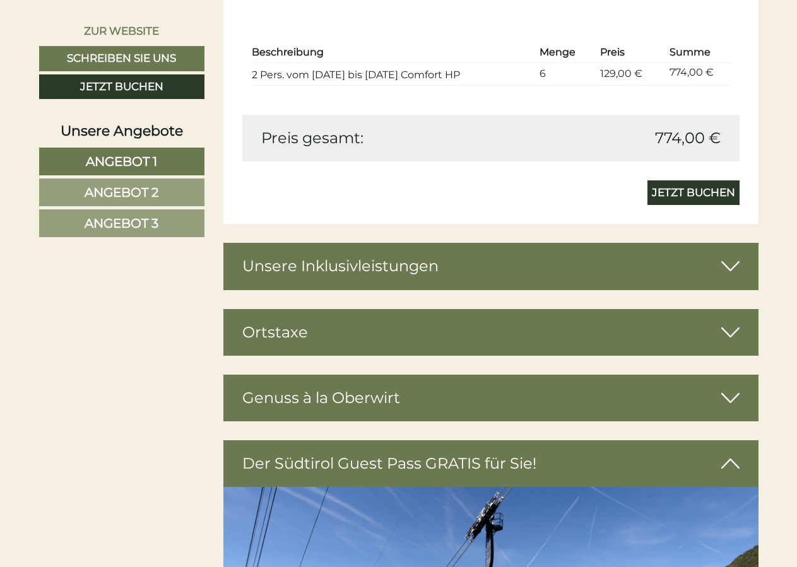 The height and width of the screenshot is (567, 797). What do you see at coordinates (491, 333) in the screenshot?
I see `div: Ortstaxe` at bounding box center [491, 333].